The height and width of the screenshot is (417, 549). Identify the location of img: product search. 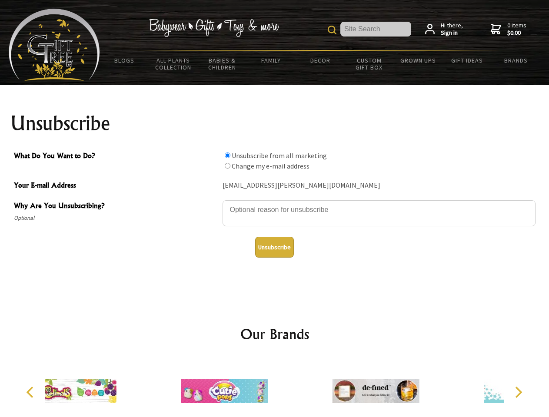
(332, 30).